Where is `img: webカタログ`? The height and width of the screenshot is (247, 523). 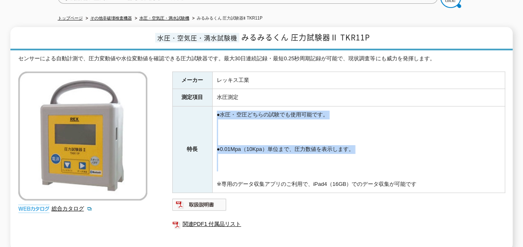 img: webカタログ is located at coordinates (34, 209).